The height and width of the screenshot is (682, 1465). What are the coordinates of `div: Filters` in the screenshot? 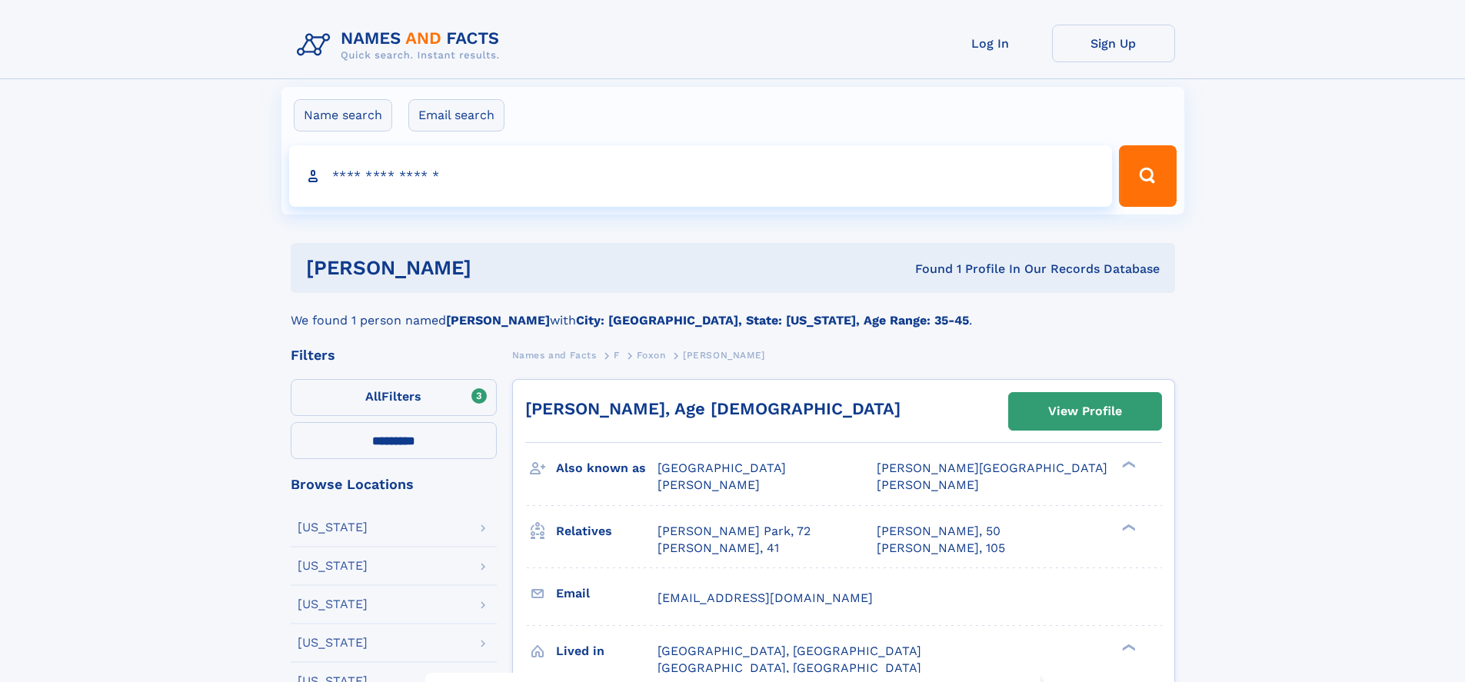 It's located at (394, 355).